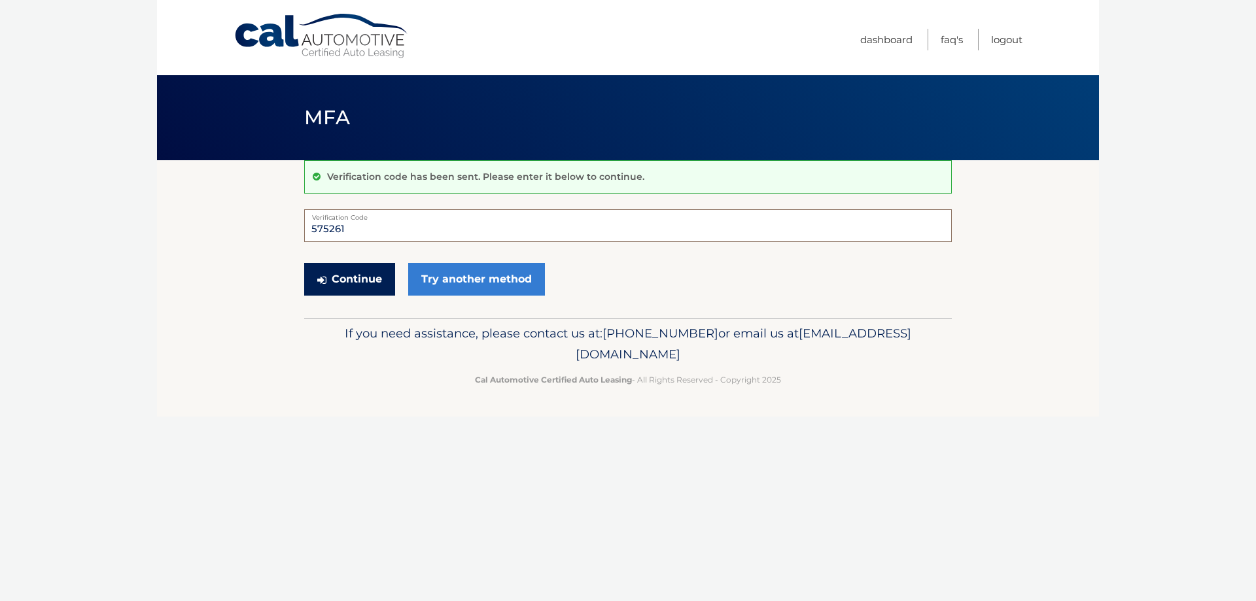 This screenshot has height=601, width=1256. Describe the element at coordinates (327, 117) in the screenshot. I see `span: MFA` at that location.